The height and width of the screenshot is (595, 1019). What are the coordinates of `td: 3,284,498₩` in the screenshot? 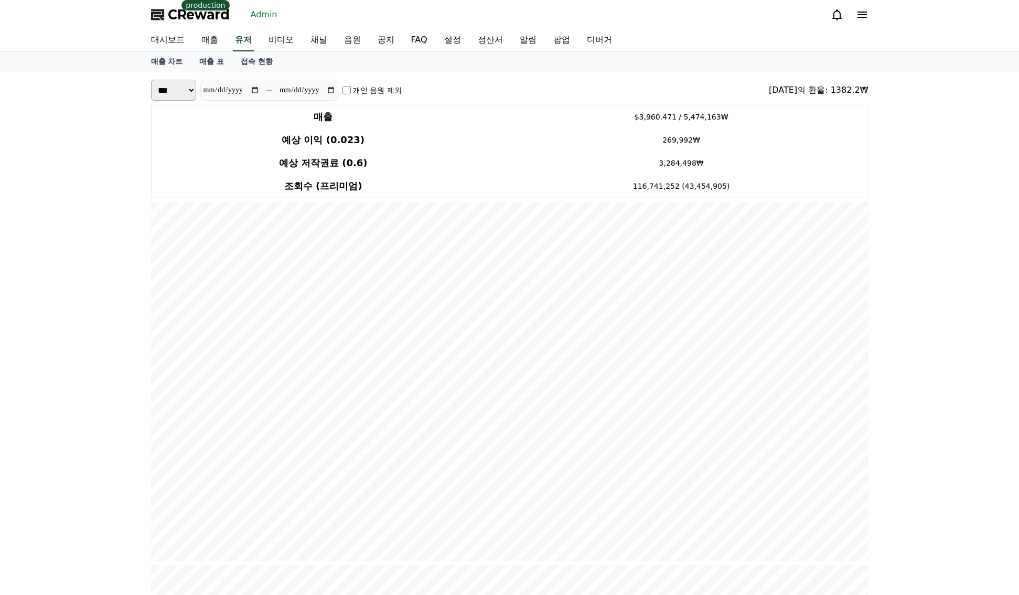 It's located at (681, 163).